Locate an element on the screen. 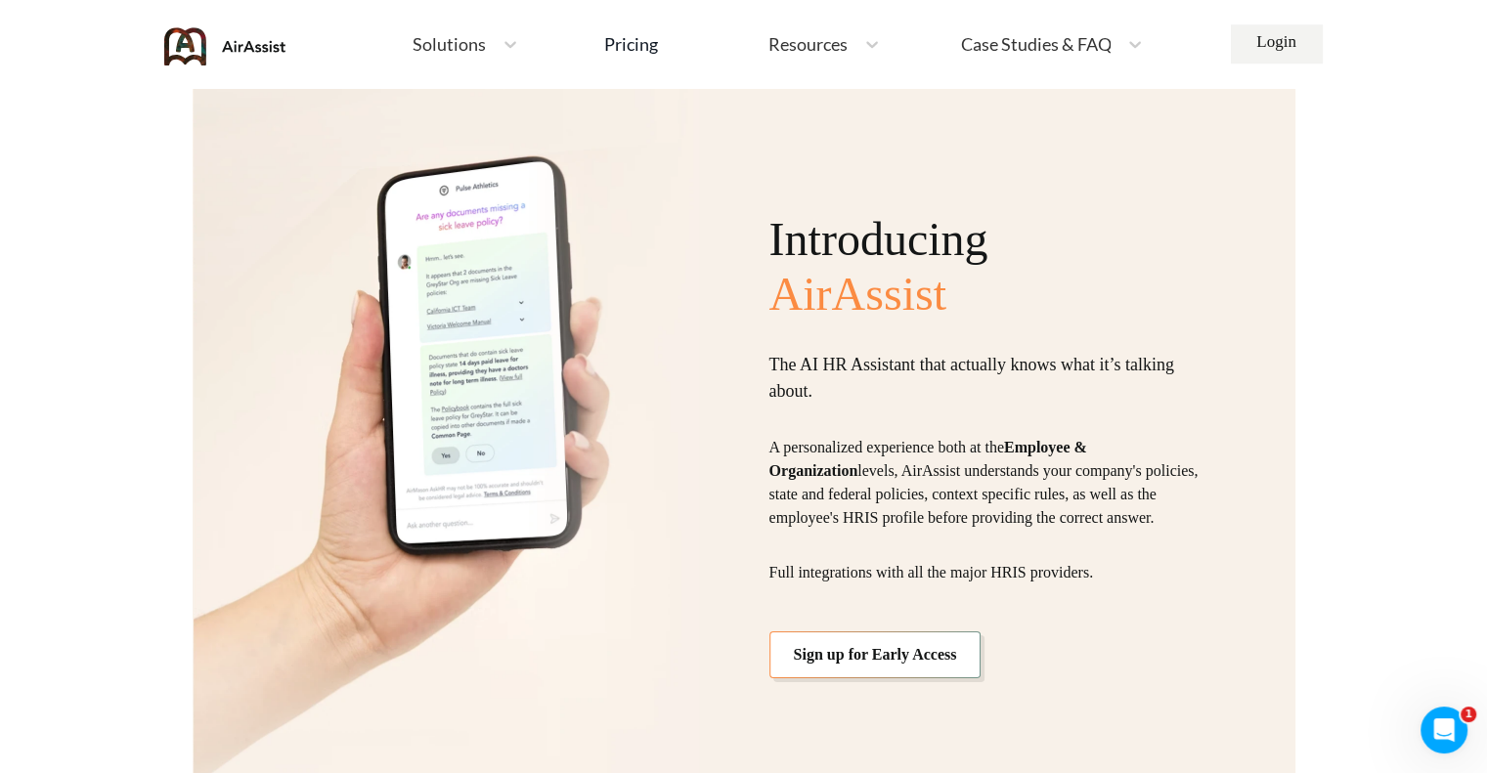  a: Pricing is located at coordinates (630, 44).